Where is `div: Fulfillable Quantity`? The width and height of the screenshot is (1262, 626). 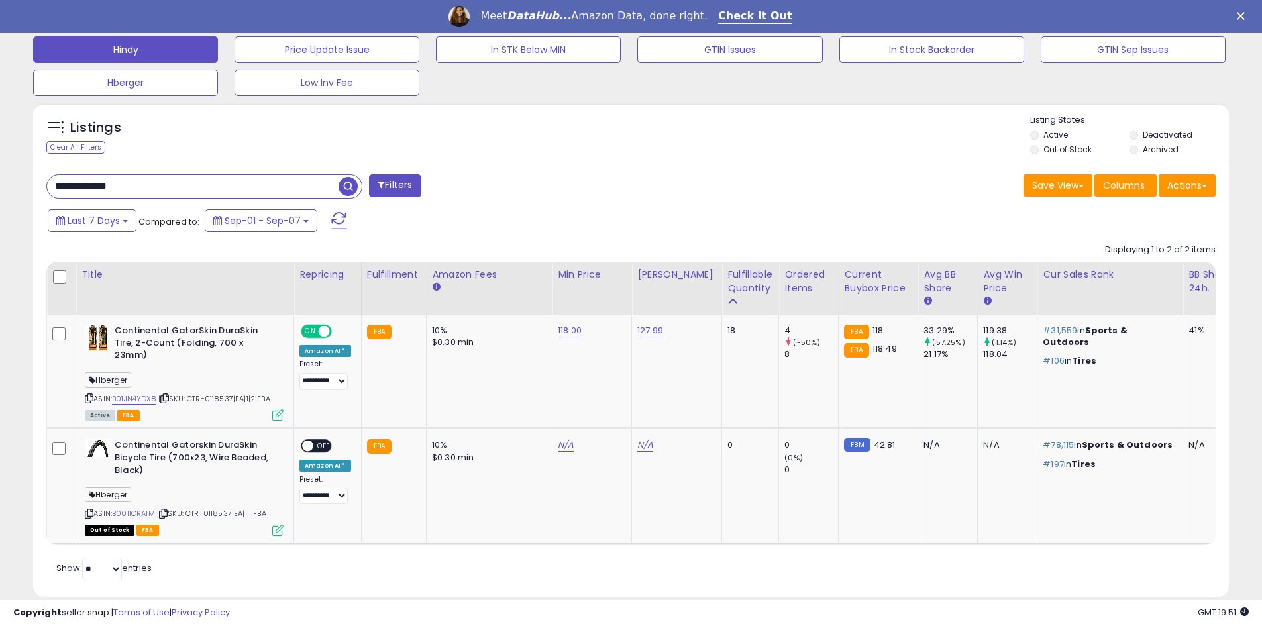 div: Fulfillable Quantity is located at coordinates (750, 282).